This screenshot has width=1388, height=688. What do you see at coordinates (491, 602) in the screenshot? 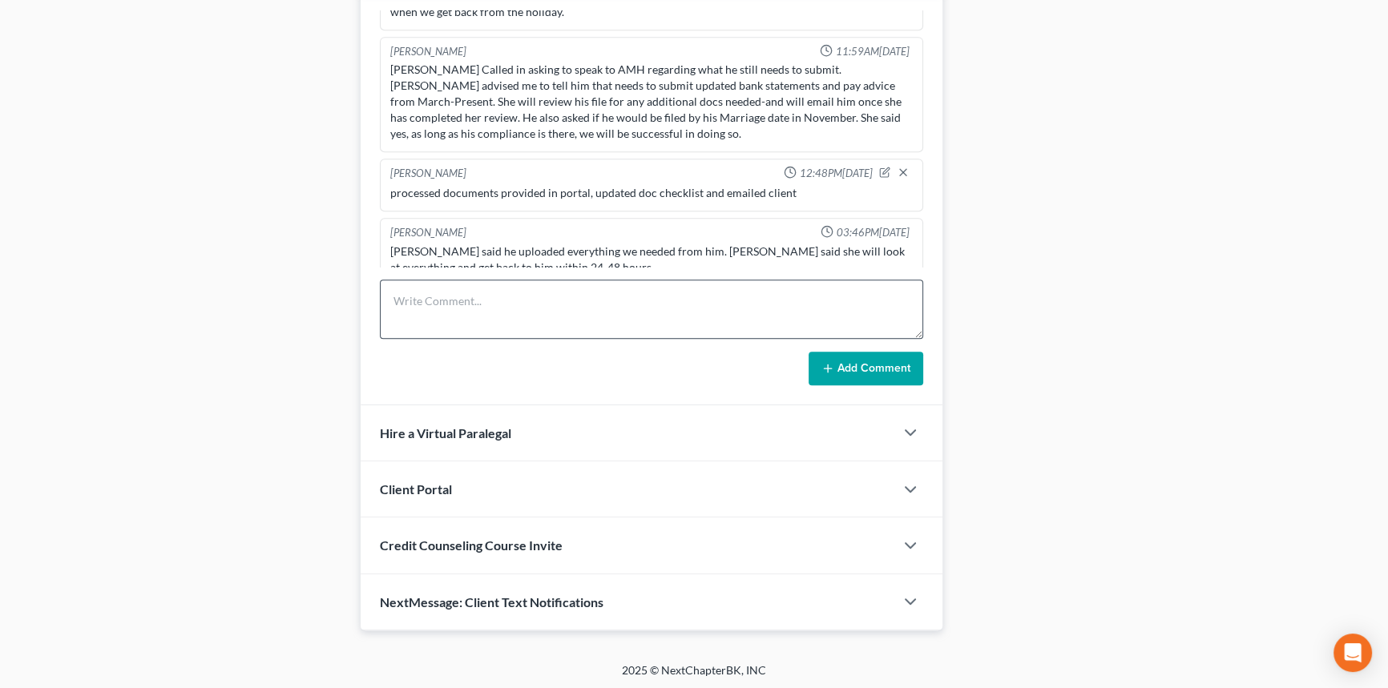
I see `span: NextMessage: Client Text Notifications` at bounding box center [491, 602].